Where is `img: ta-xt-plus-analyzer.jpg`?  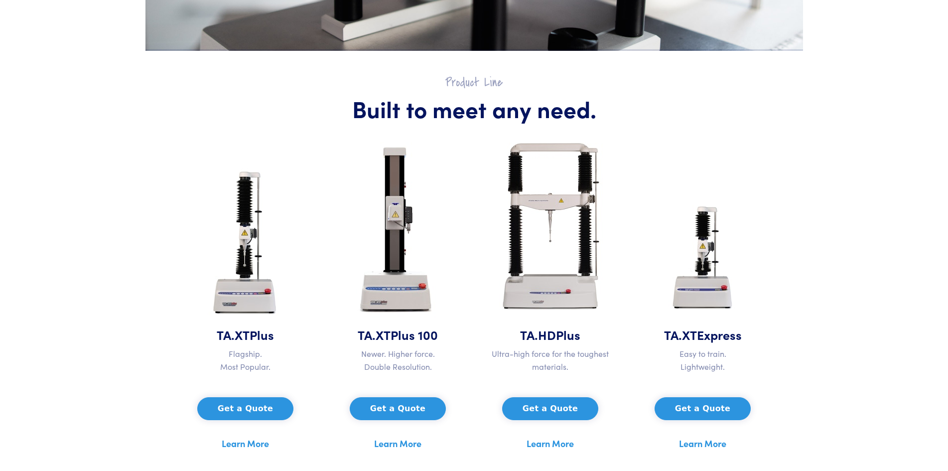 img: ta-xt-plus-analyzer.jpg is located at coordinates (245, 245).